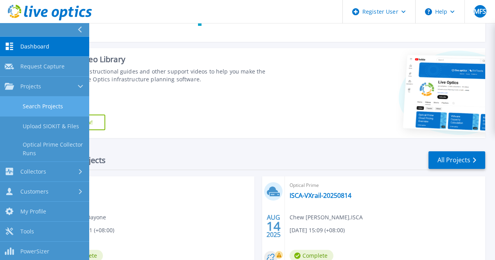 The image size is (495, 260). I want to click on span: Dashboard, so click(35, 47).